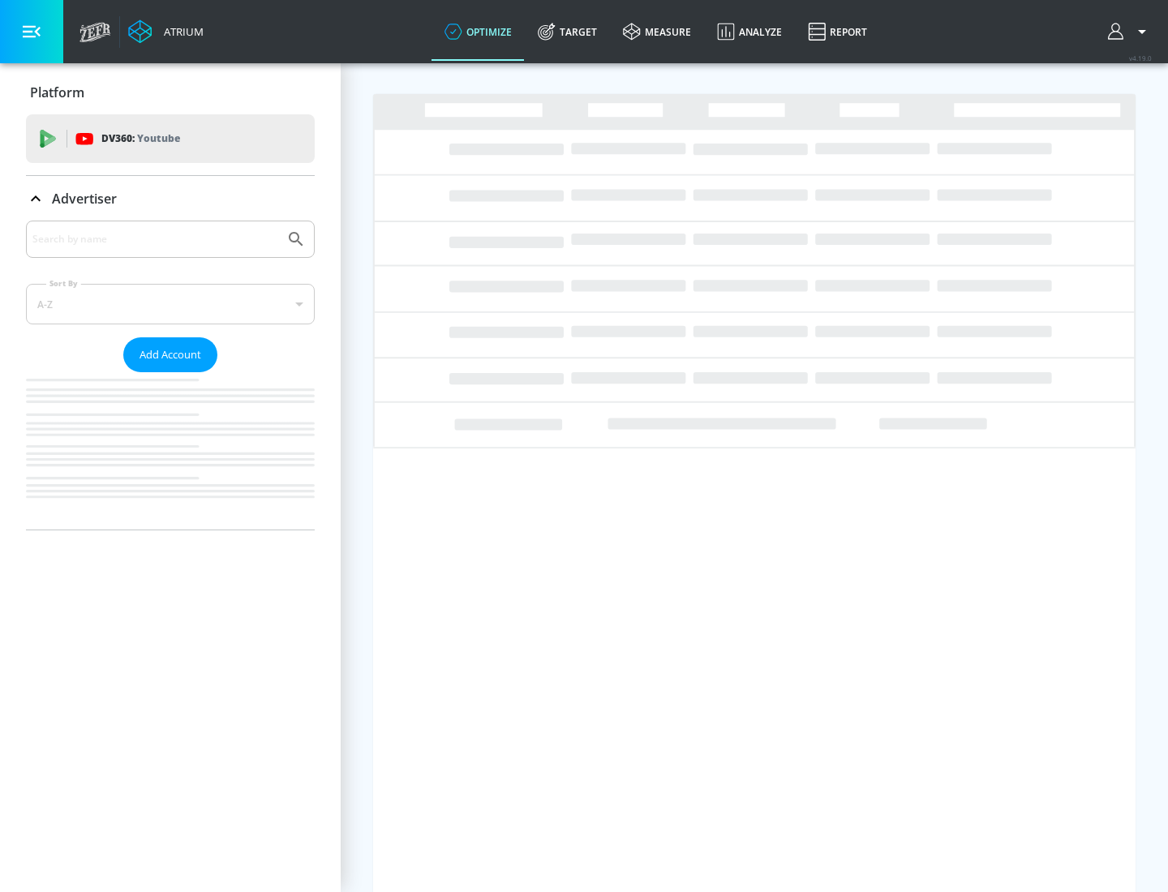 The height and width of the screenshot is (892, 1168). Describe the element at coordinates (165, 32) in the screenshot. I see `a: Atrium` at that location.